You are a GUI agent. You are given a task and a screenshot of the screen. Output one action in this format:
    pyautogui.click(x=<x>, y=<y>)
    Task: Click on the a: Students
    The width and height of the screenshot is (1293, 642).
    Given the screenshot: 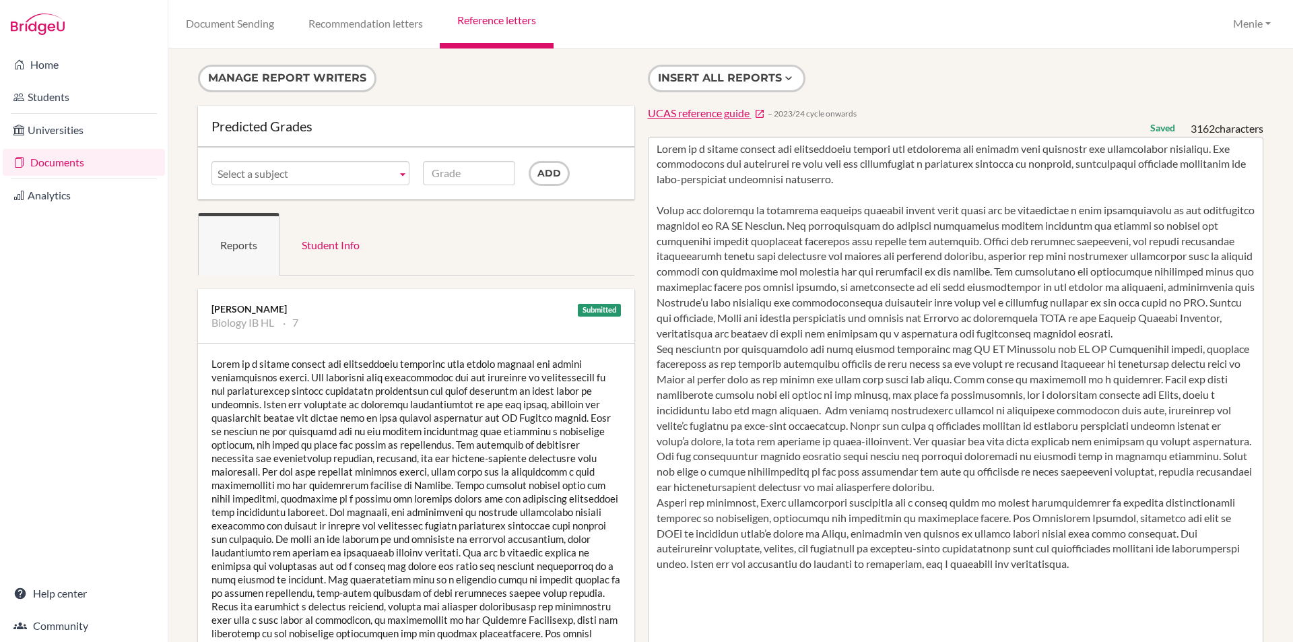 What is the action you would take?
    pyautogui.click(x=83, y=97)
    